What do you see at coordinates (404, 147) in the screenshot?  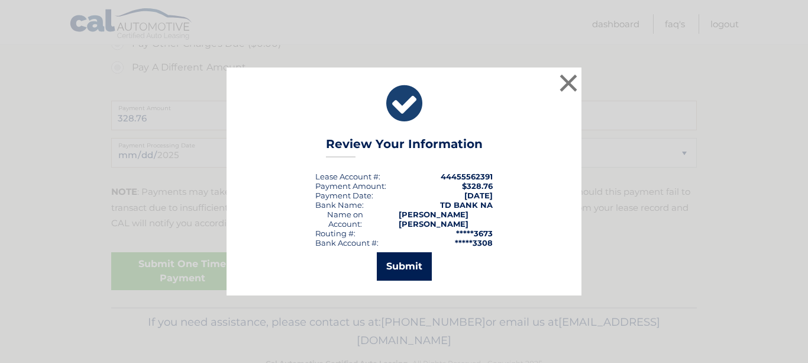 I see `h3: Review Your Information` at bounding box center [404, 147].